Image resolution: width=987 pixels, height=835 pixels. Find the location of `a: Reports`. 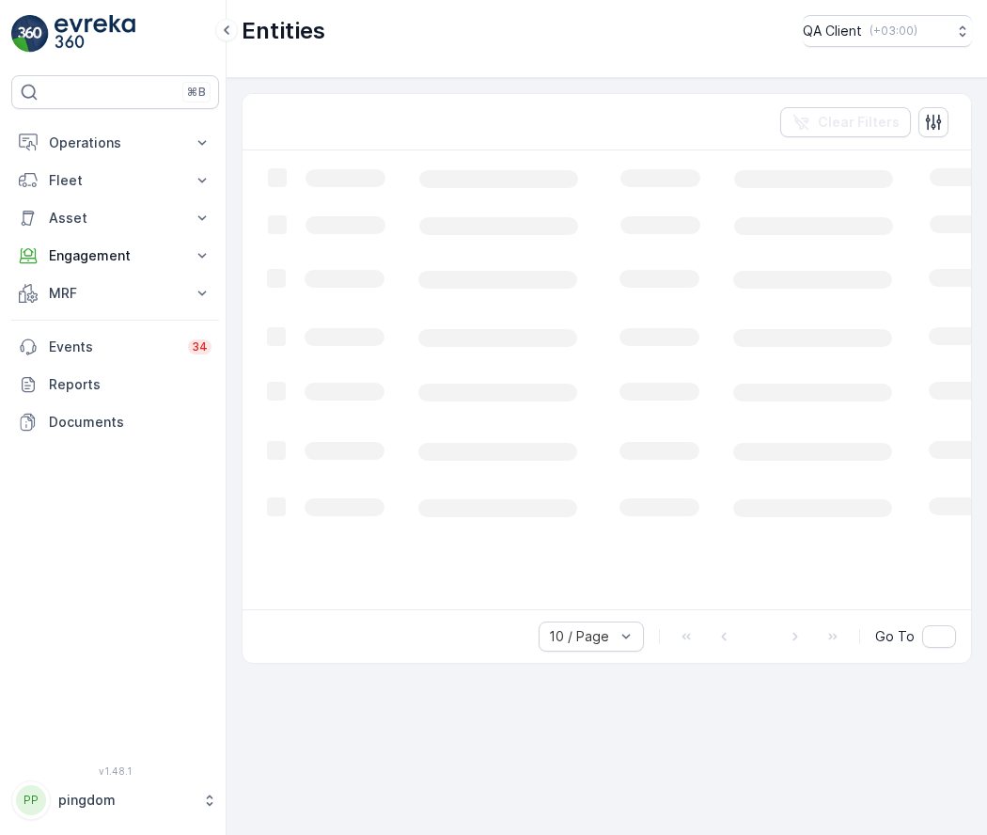

a: Reports is located at coordinates (115, 385).